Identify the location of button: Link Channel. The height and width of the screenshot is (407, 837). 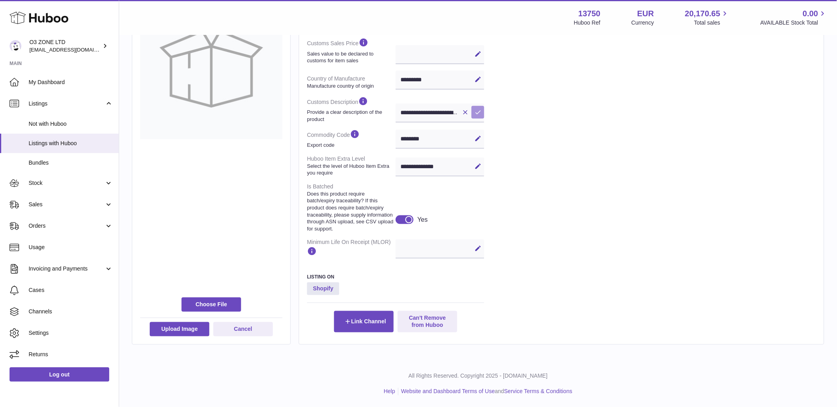
(364, 322).